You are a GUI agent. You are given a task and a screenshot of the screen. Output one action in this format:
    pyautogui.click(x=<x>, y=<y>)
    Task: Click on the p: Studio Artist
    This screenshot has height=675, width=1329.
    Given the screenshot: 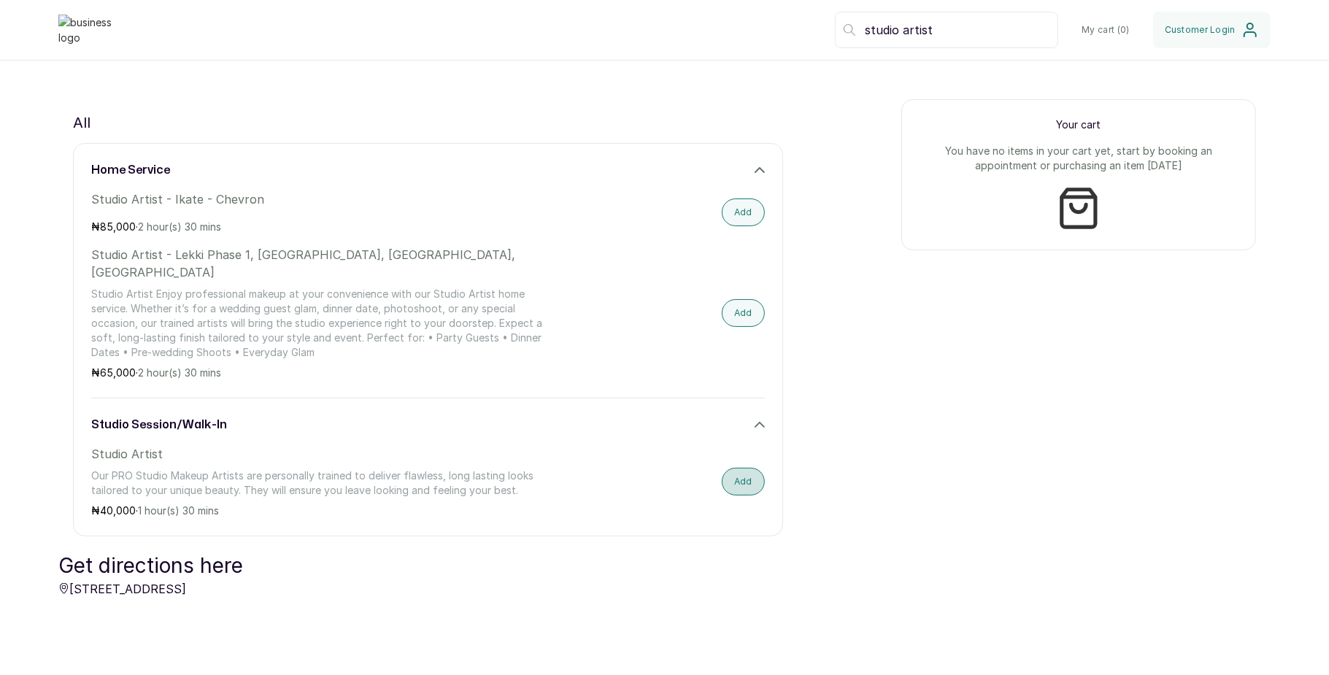 What is the action you would take?
    pyautogui.click(x=327, y=454)
    